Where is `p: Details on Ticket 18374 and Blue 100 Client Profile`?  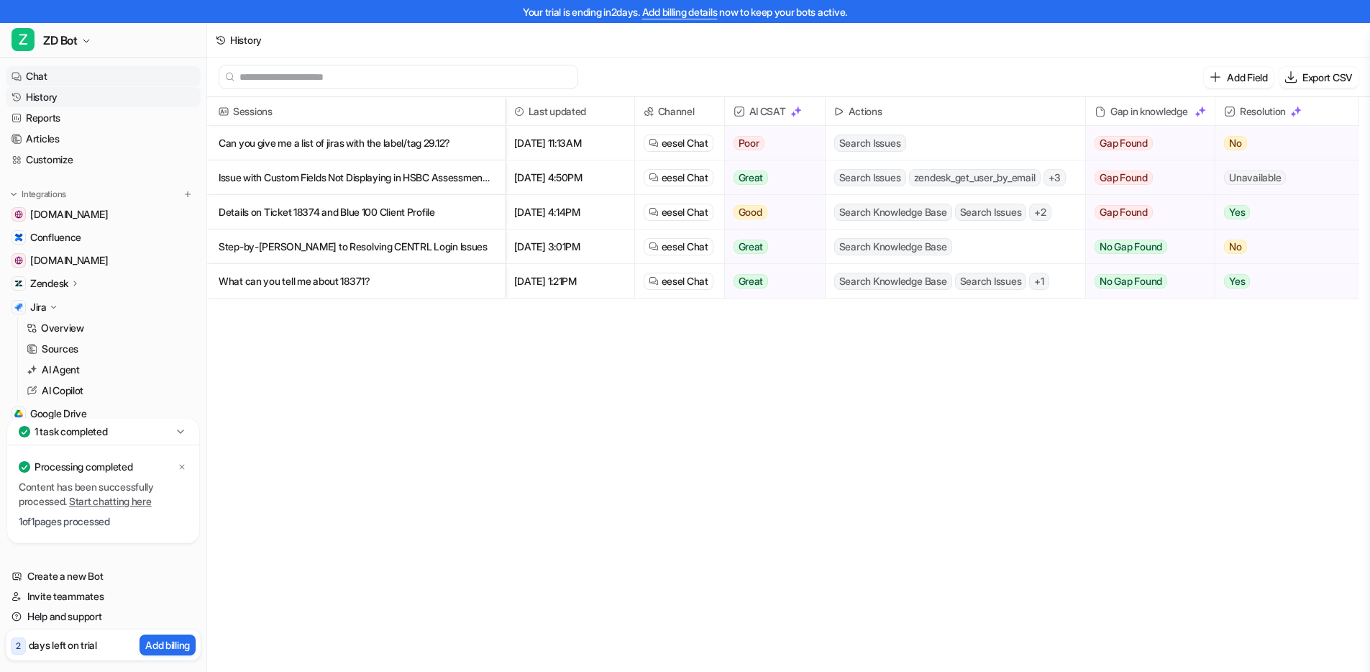
p: Details on Ticket 18374 and Blue 100 Client Profile is located at coordinates (356, 212).